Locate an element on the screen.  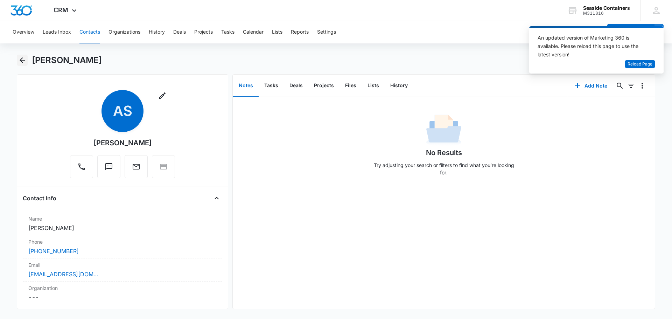
button: Overview is located at coordinates (23, 32).